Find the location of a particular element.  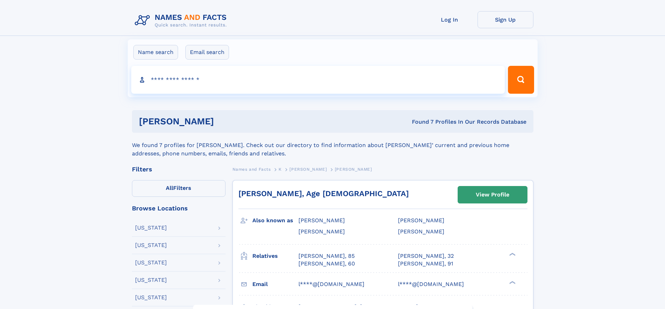

span: All is located at coordinates (169, 188).